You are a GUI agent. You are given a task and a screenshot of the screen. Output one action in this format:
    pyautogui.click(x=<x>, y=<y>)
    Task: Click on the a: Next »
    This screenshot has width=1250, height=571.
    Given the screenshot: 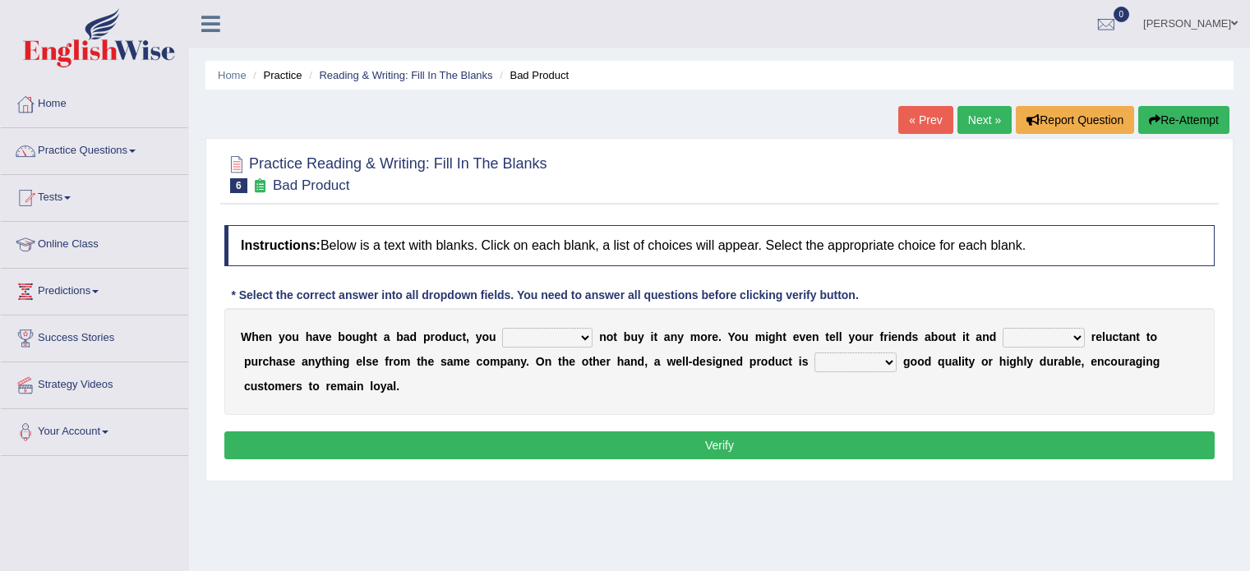 What is the action you would take?
    pyautogui.click(x=984, y=120)
    